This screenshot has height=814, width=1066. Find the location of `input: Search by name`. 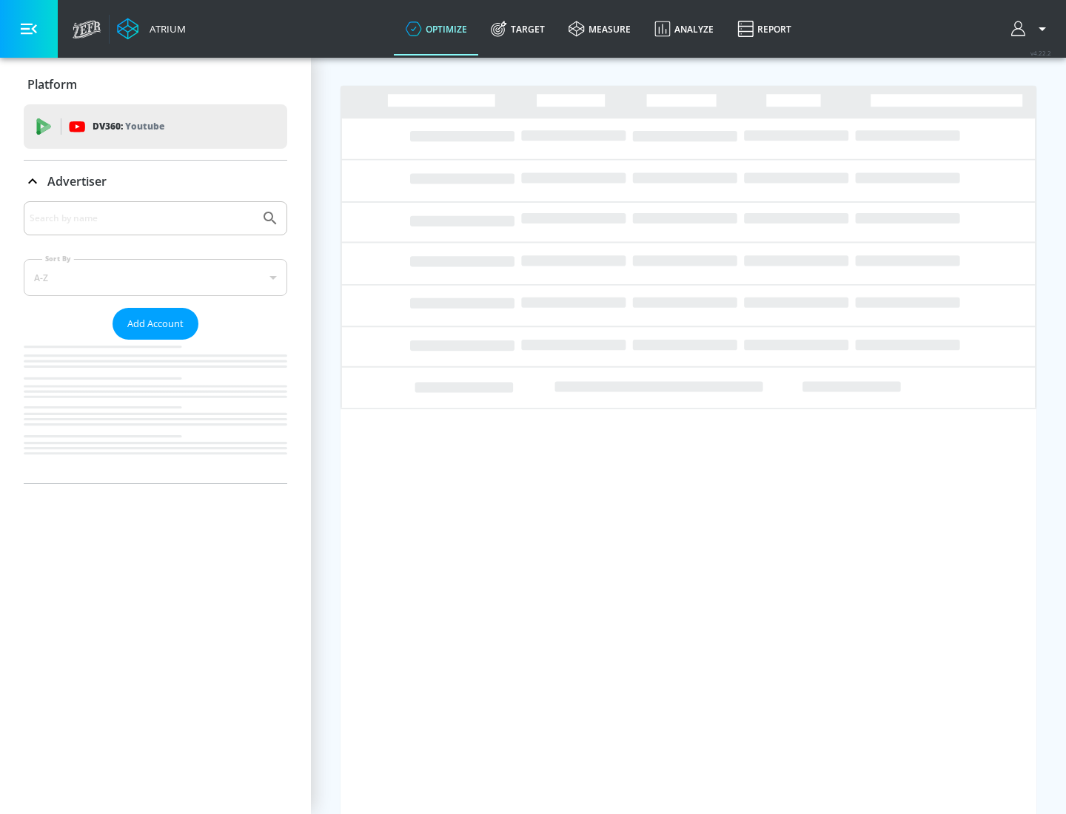

input: Search by name is located at coordinates (141, 218).